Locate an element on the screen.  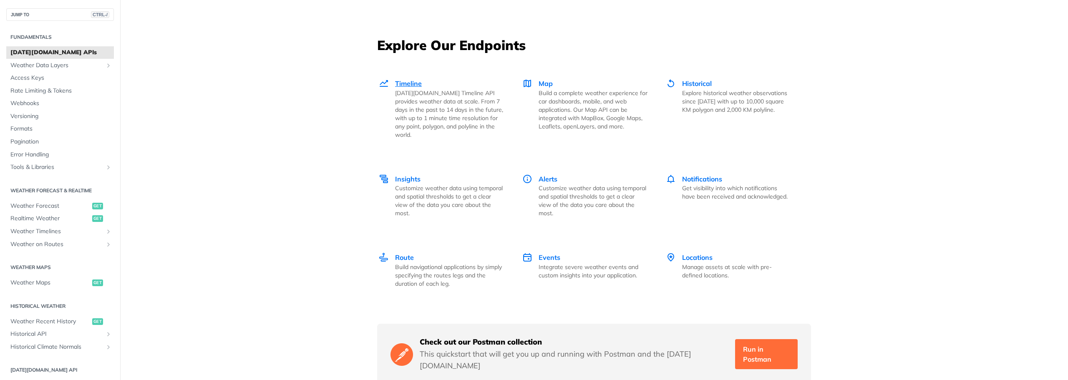
h2: Historical Weather is located at coordinates (60, 306).